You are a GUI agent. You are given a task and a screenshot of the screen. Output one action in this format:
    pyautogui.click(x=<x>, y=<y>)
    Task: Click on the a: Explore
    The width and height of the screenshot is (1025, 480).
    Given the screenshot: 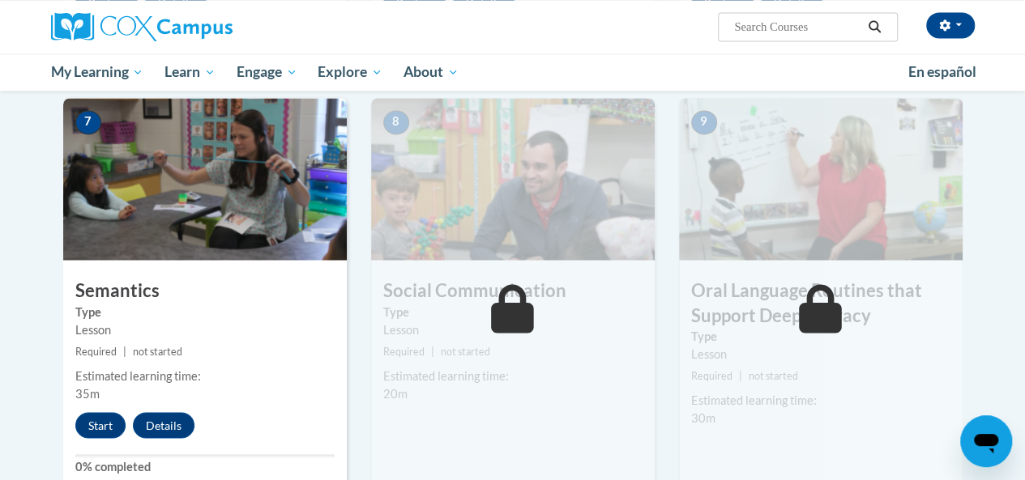 What is the action you would take?
    pyautogui.click(x=350, y=72)
    